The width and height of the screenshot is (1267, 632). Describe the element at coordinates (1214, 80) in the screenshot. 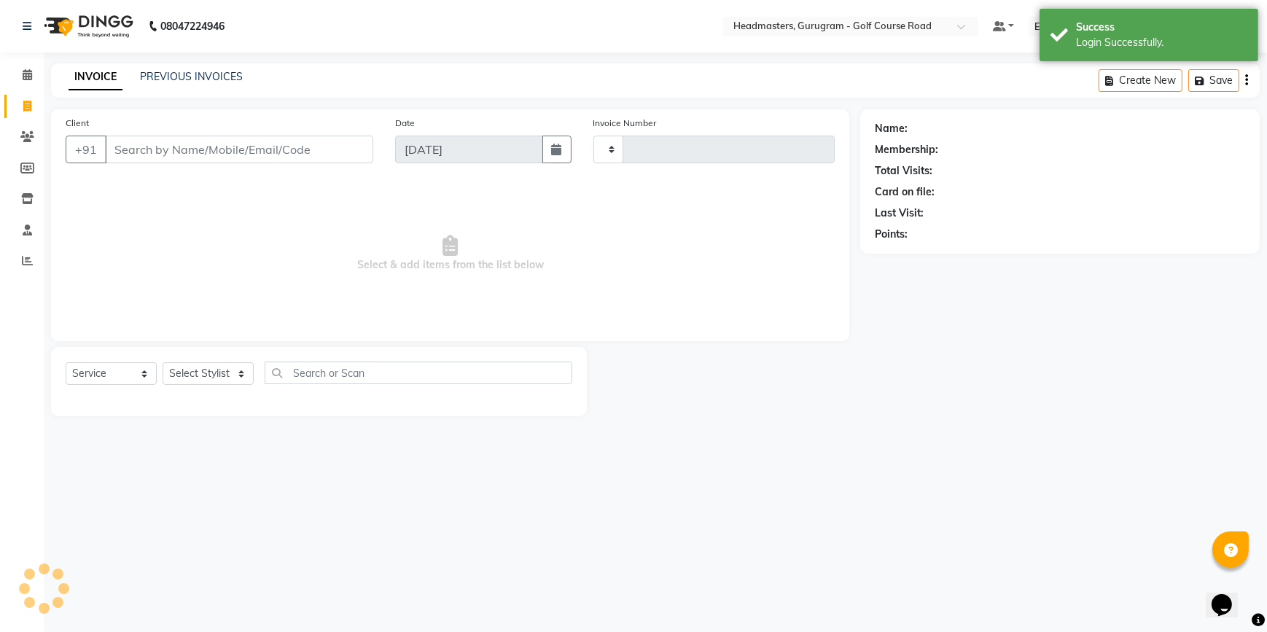

I see `button: Save` at that location.